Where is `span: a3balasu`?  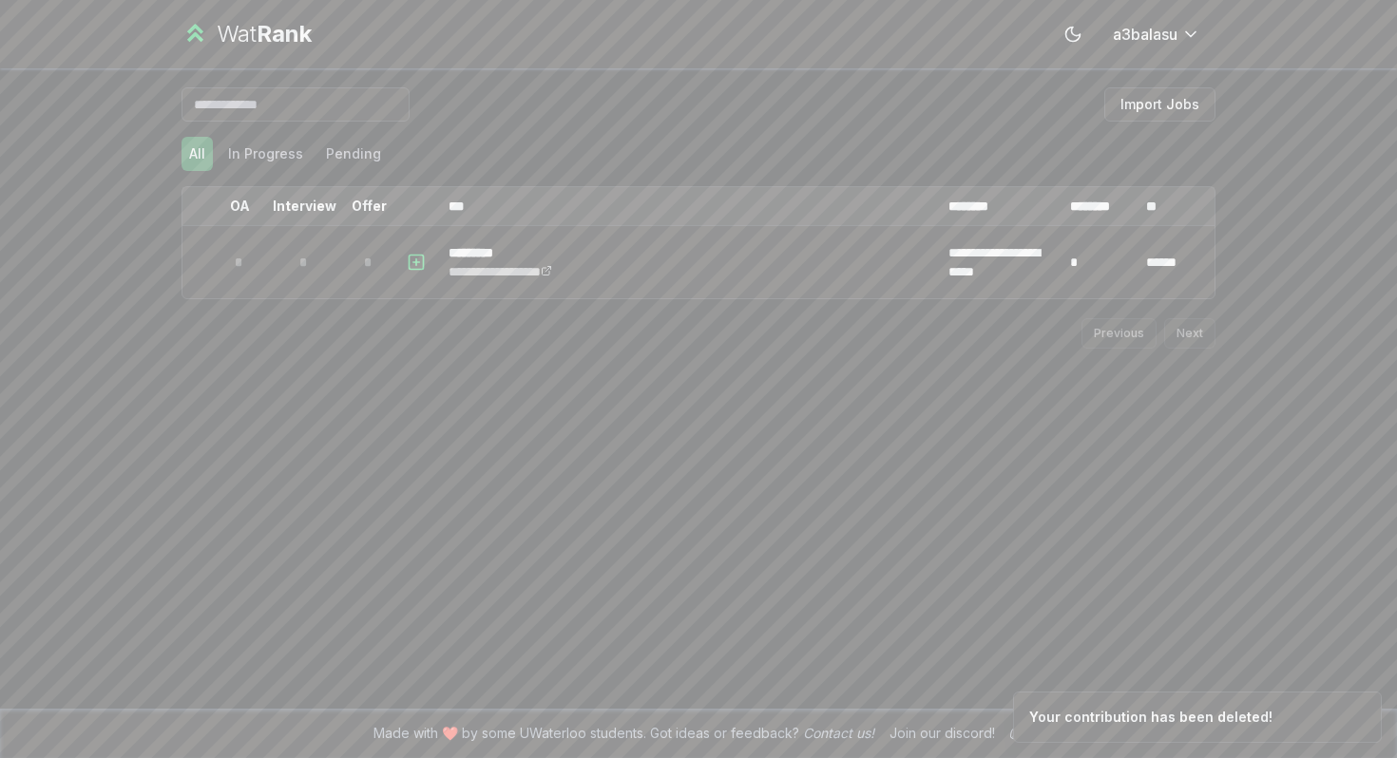 span: a3balasu is located at coordinates (1145, 34).